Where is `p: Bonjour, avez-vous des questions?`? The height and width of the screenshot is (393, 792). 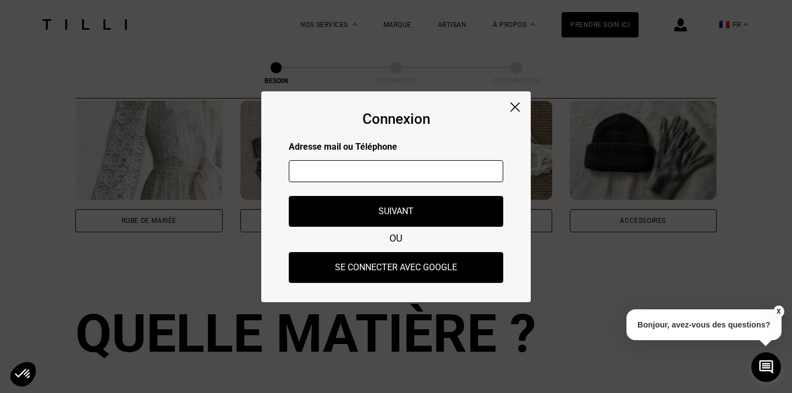 p: Bonjour, avez-vous des questions? is located at coordinates (704, 324).